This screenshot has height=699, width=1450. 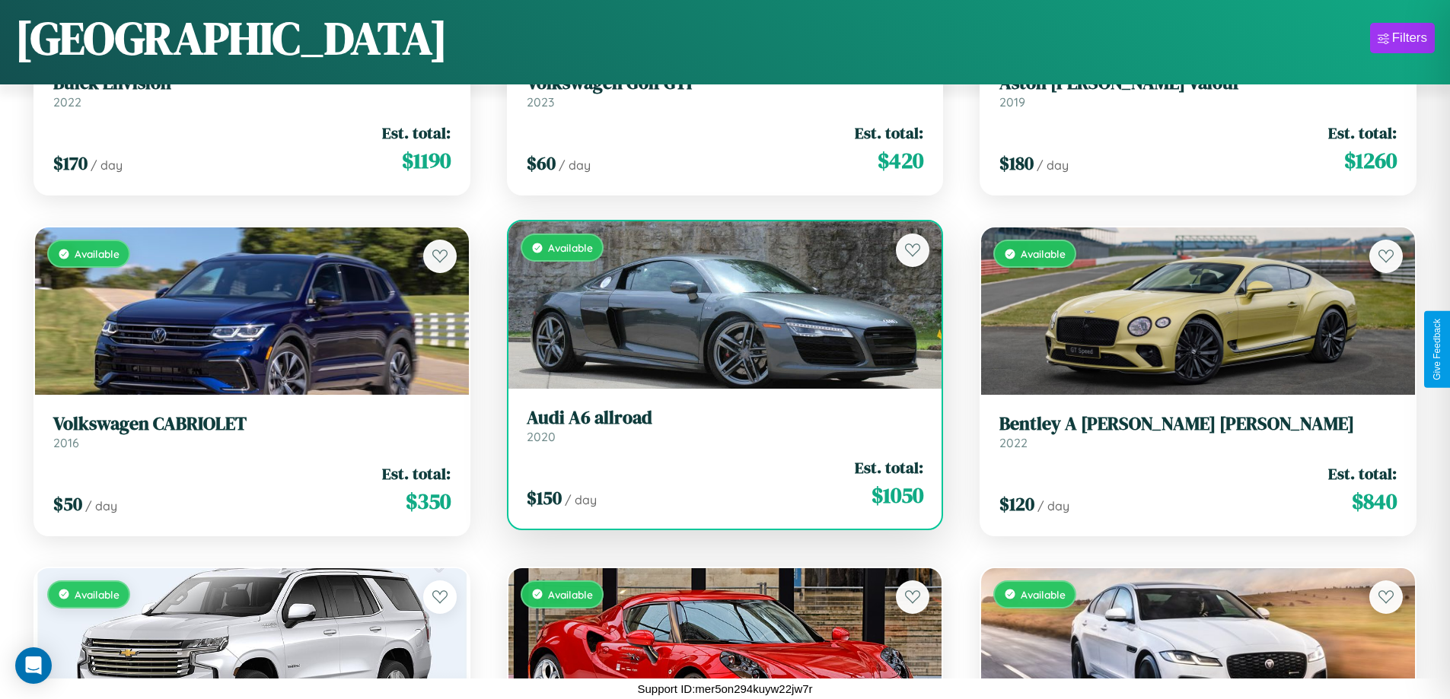 What do you see at coordinates (1437, 349) in the screenshot?
I see `div: Give Feedback` at bounding box center [1437, 349].